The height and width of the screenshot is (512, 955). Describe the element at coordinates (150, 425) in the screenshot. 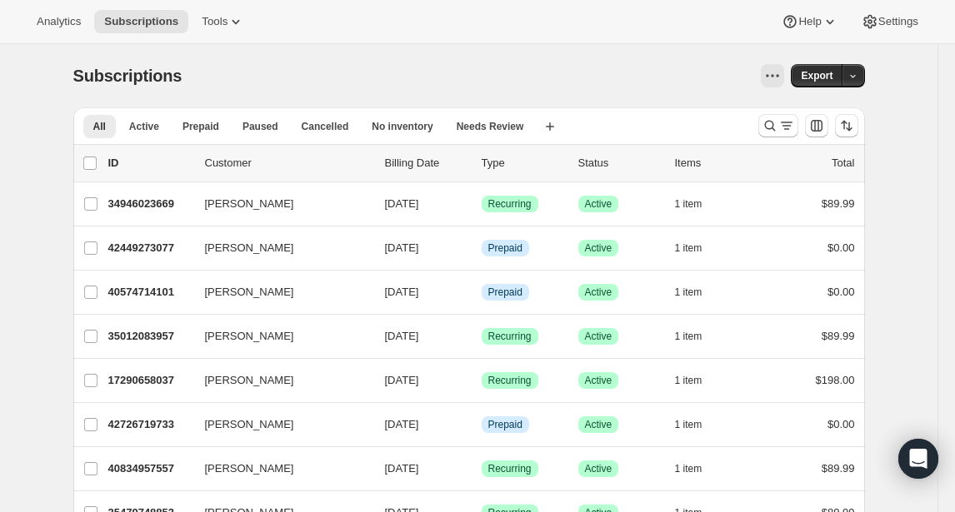

I see `p: 42726719733` at that location.